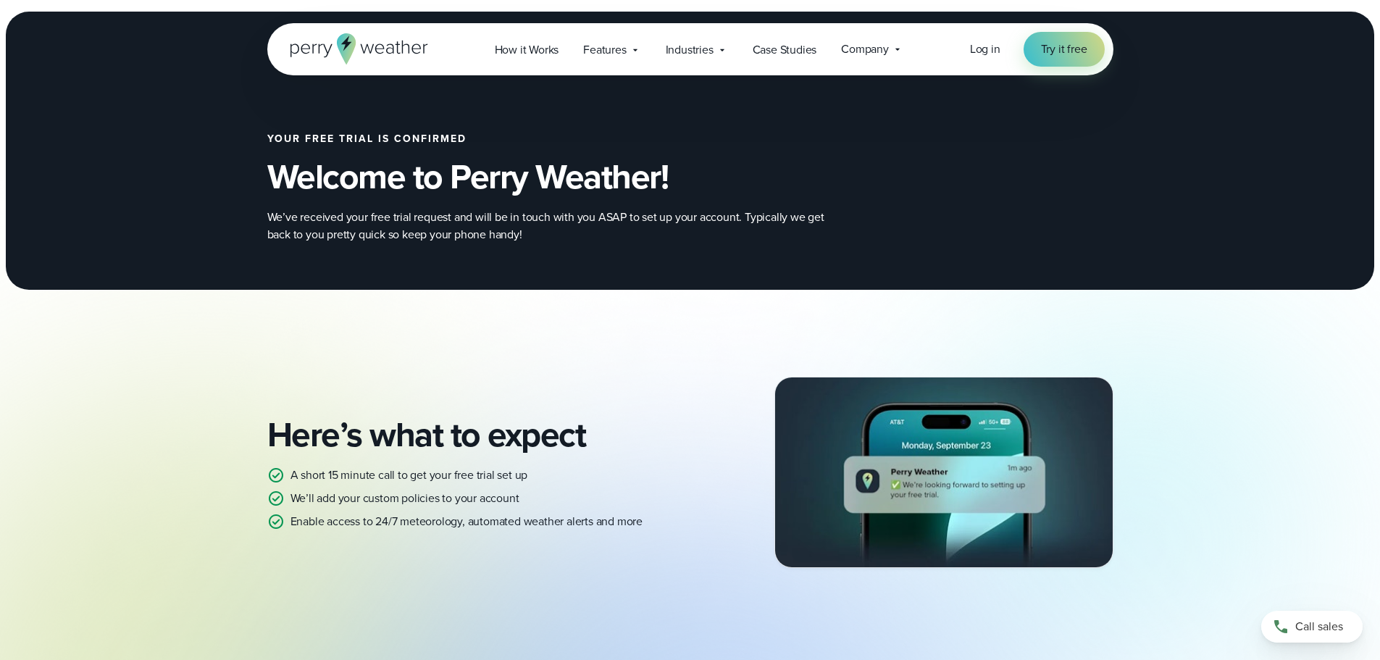  I want to click on p: Enable access to 24/7 meteorology, automated weather alerts and more, so click(466, 521).